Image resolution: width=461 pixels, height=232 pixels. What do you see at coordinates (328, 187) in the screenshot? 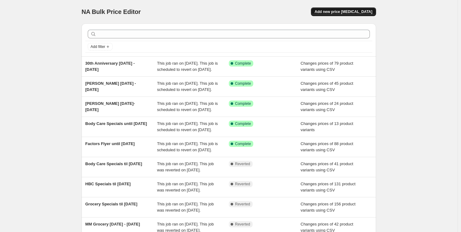
I see `span: Changes prices of 131 product variants using CSV` at bounding box center [328, 187].